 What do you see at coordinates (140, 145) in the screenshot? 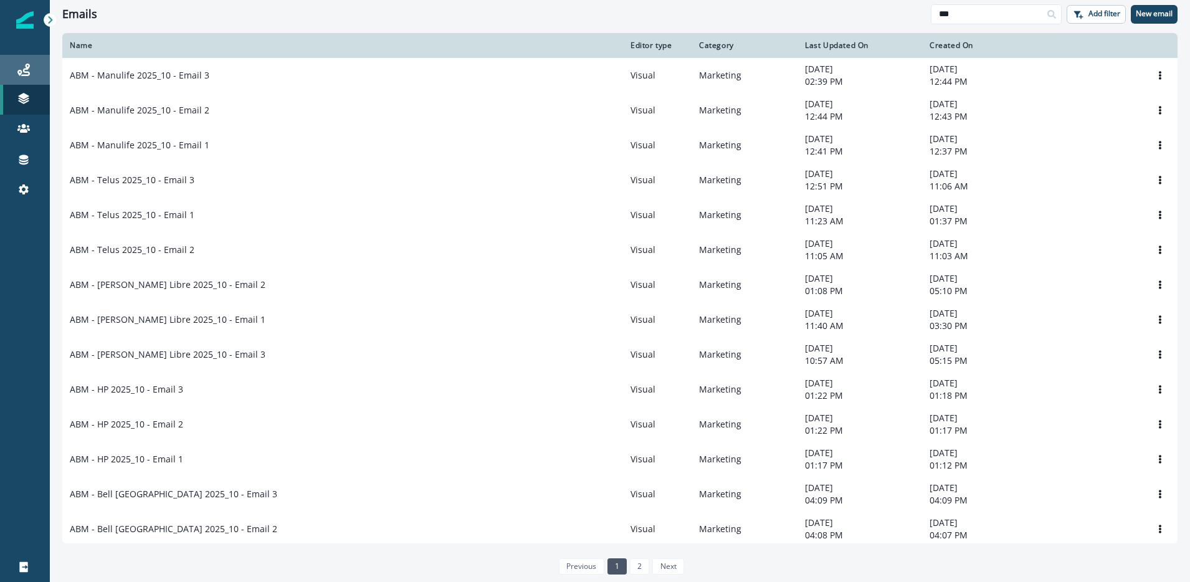
I see `p: ABM - Manulife 2025_10 - Email 1` at bounding box center [140, 145].